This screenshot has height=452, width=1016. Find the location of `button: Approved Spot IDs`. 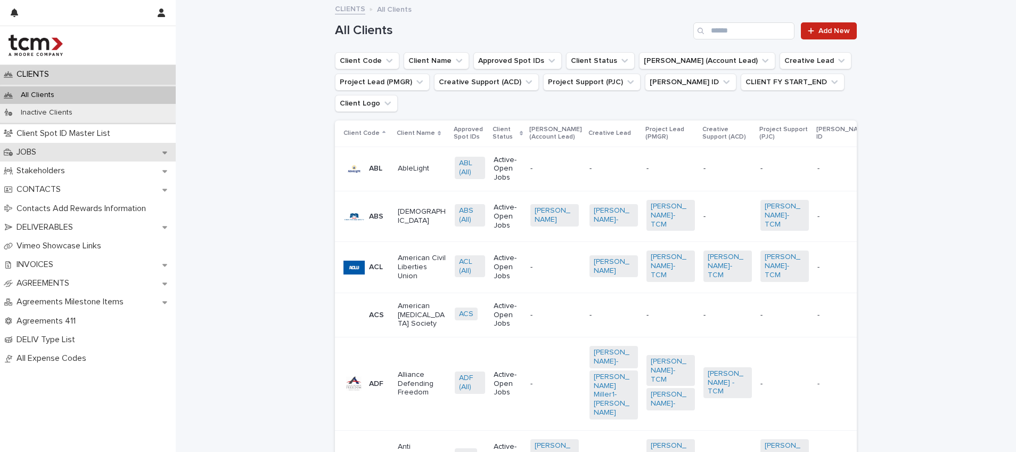

button: Approved Spot IDs is located at coordinates (518, 61).